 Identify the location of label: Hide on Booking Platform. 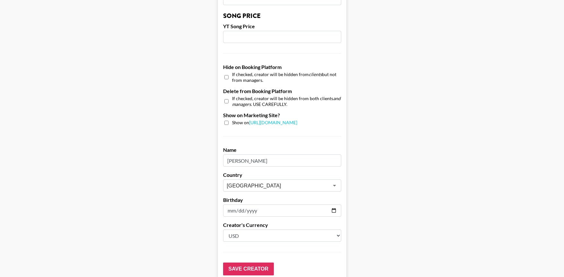
(282, 67).